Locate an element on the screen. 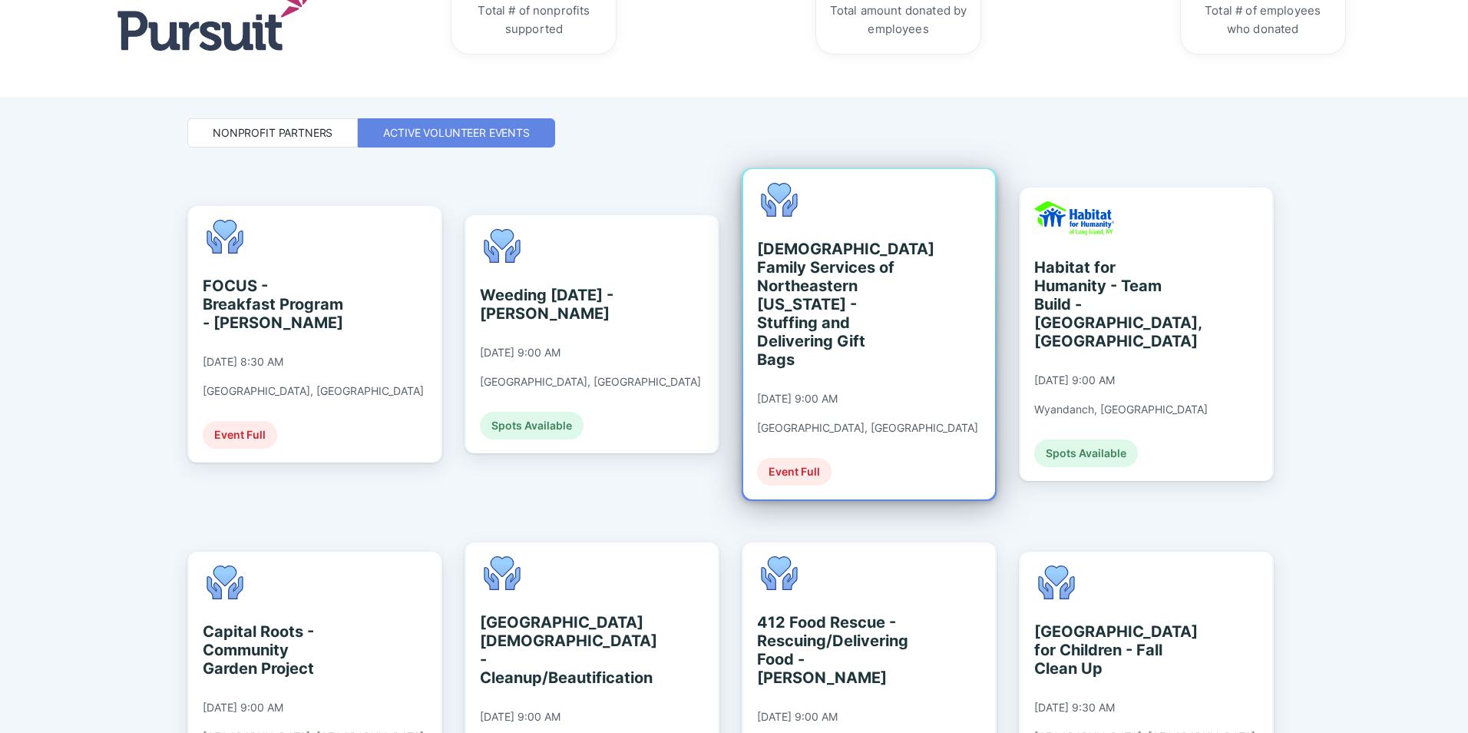 The height and width of the screenshot is (733, 1468). div: Active Volunteer Events is located at coordinates (456, 133).